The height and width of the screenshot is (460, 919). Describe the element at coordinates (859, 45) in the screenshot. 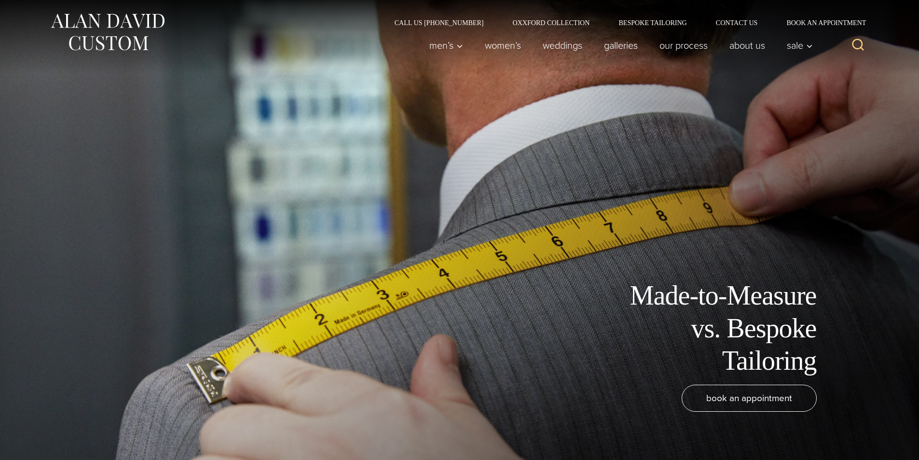

I see `button: View Search Form` at that location.